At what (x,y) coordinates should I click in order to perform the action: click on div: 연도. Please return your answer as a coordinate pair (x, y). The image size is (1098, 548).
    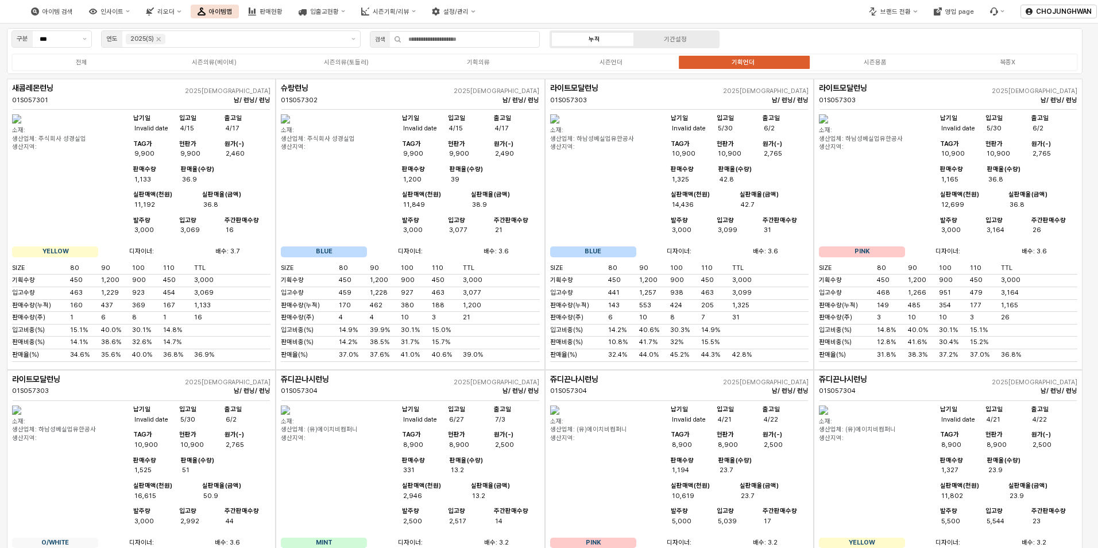
    Looking at the image, I should click on (112, 39).